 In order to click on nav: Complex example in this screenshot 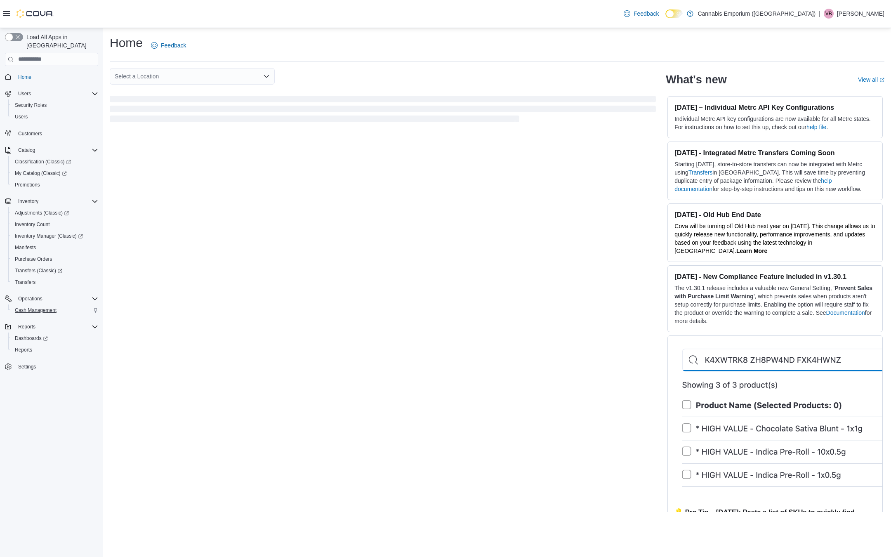, I will do `click(52, 231)`.